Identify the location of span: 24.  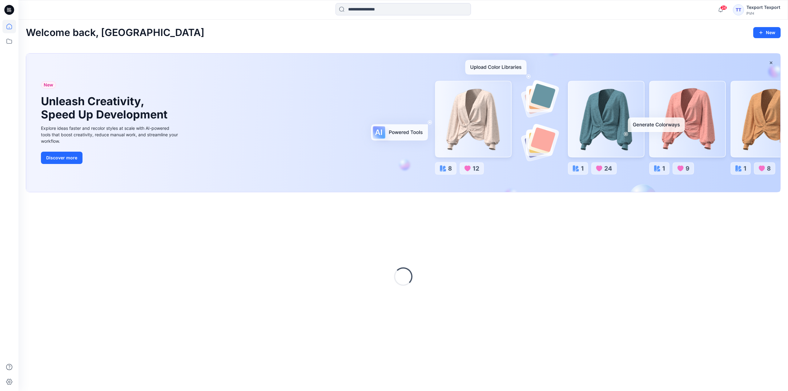
(724, 8).